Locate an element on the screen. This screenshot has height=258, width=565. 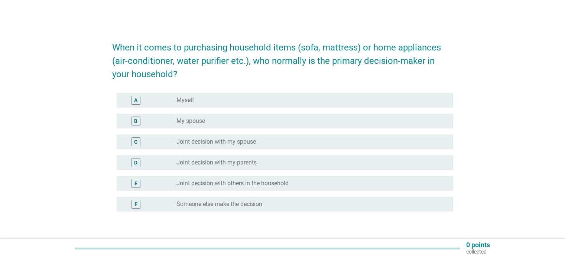
h2: When it comes to purchasing household items (sofa, mattress) or home appliances (air-conditioner,... is located at coordinates (283, 57).